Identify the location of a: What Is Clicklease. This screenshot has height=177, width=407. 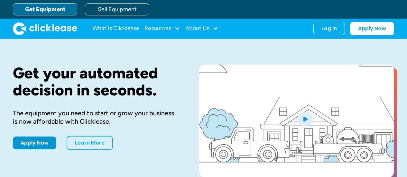
(116, 29).